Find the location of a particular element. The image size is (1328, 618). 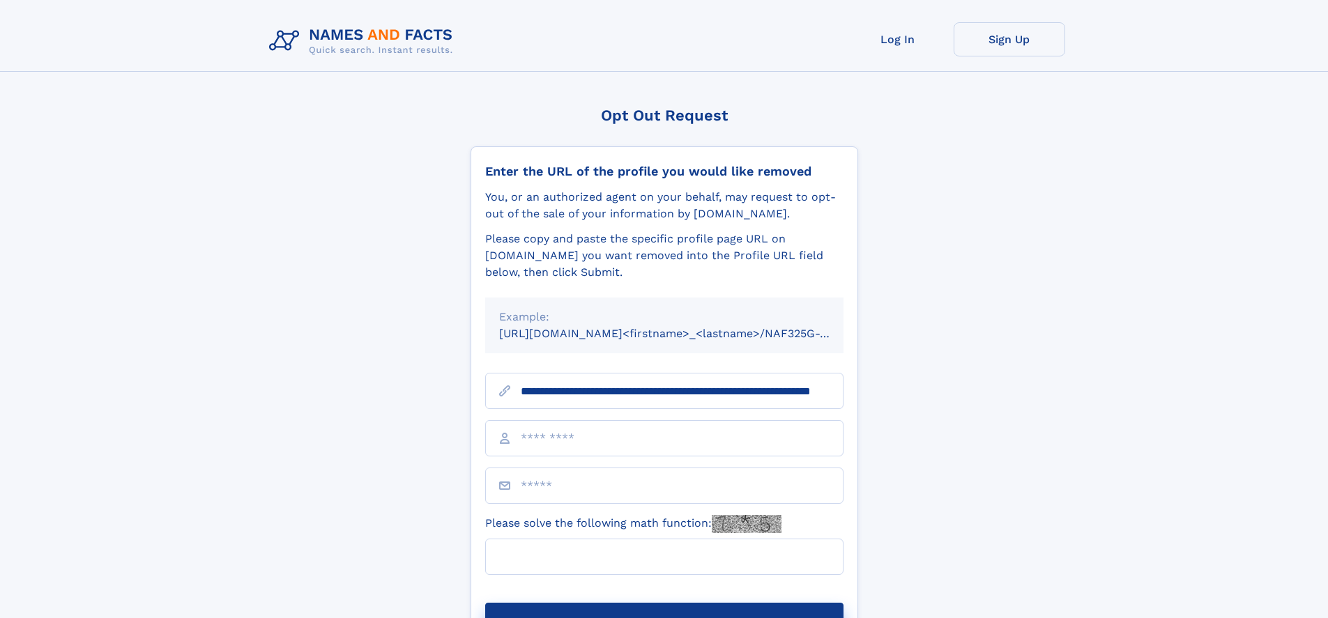

div: Opt Out Request is located at coordinates (664, 115).